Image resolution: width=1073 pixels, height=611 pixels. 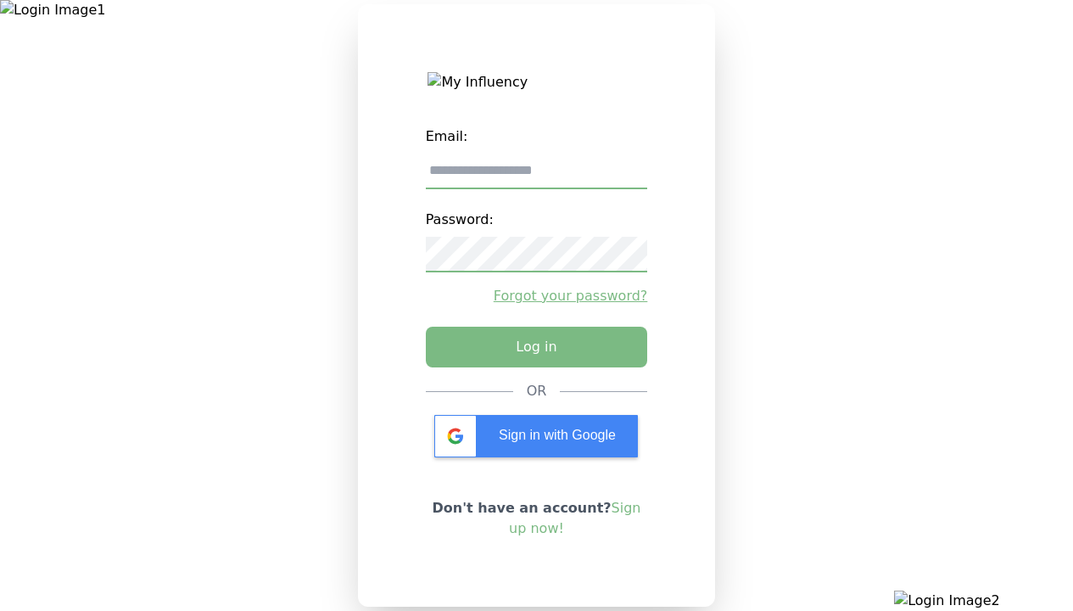 I want to click on img: Login Image2, so click(x=983, y=601).